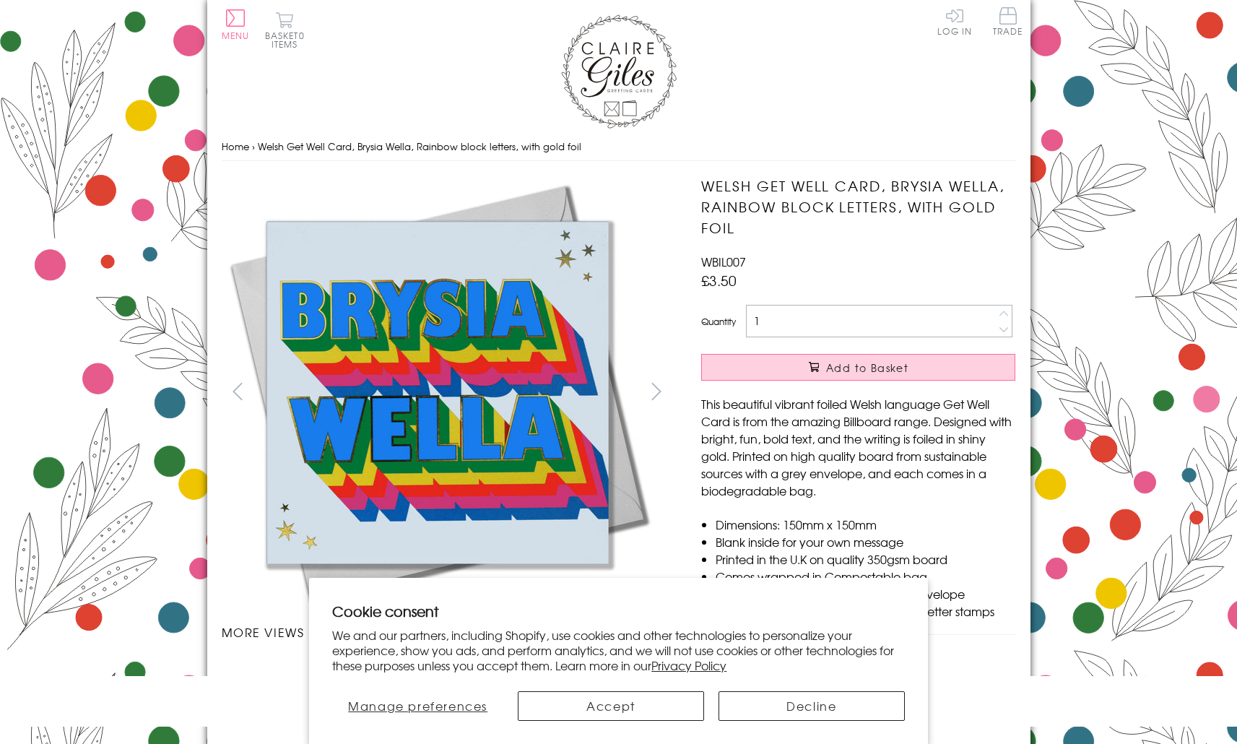 This screenshot has height=744, width=1237. What do you see at coordinates (1008, 22) in the screenshot?
I see `a: Trade` at bounding box center [1008, 22].